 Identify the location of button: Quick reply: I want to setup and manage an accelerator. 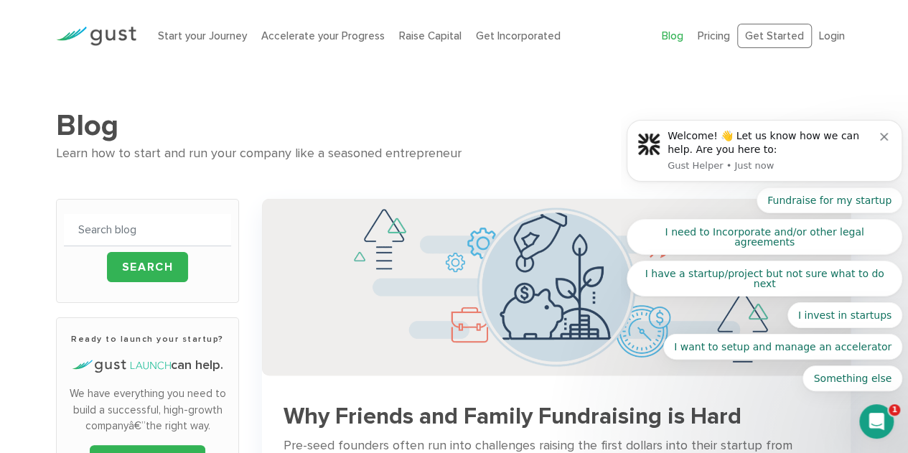
(161, 402).